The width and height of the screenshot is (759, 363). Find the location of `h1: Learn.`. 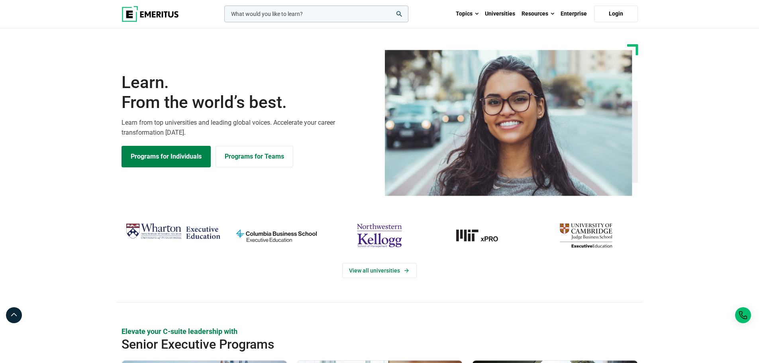

h1: Learn. is located at coordinates (248, 92).